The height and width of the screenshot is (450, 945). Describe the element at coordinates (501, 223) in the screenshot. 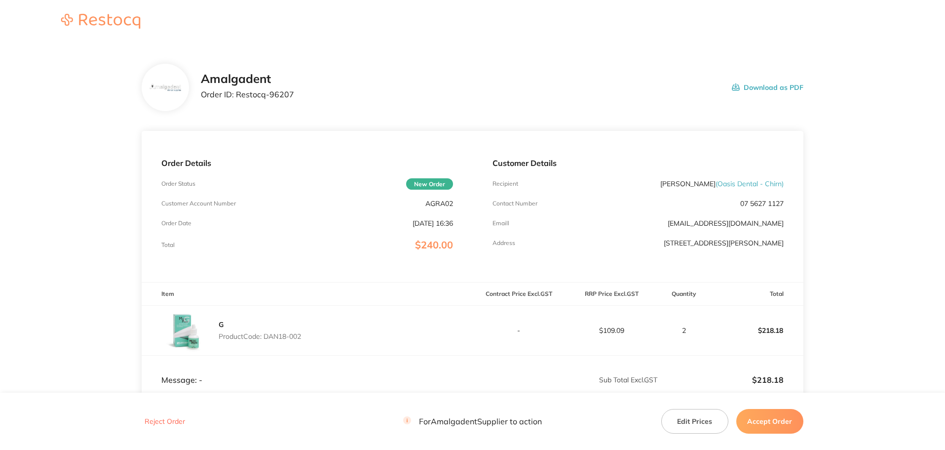

I see `p: Emaill` at that location.